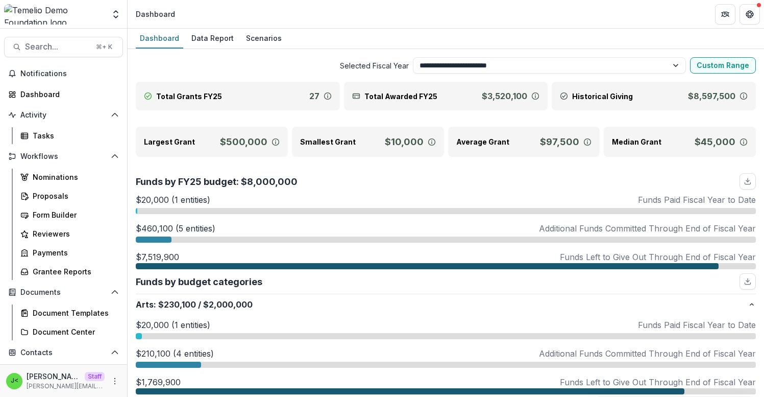  I want to click on div: Nominations, so click(74, 177).